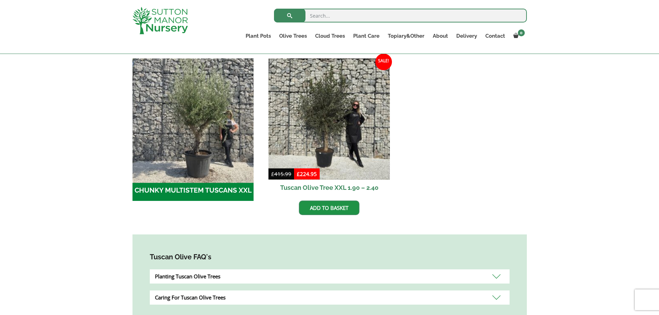  I want to click on a: Contact, so click(495, 36).